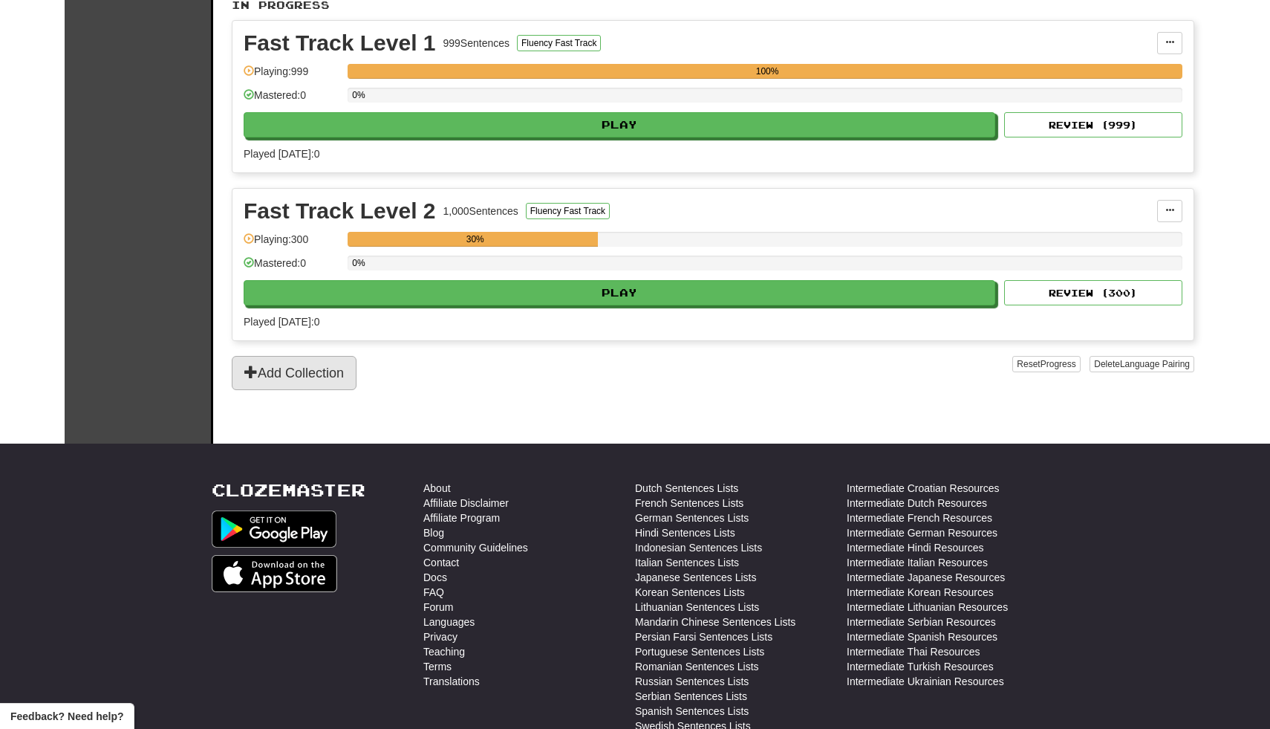  What do you see at coordinates (435, 577) in the screenshot?
I see `a: Docs` at bounding box center [435, 577].